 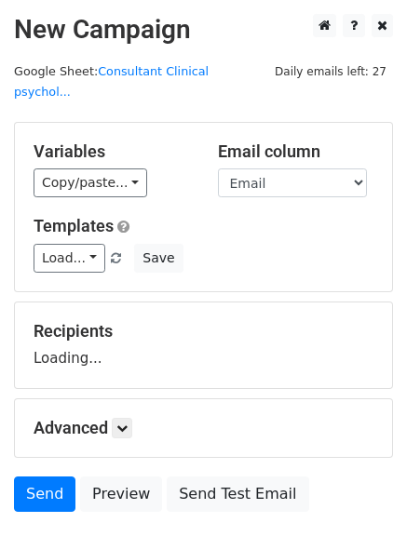 What do you see at coordinates (203, 345) in the screenshot?
I see `div: Loading...` at bounding box center [203, 345].